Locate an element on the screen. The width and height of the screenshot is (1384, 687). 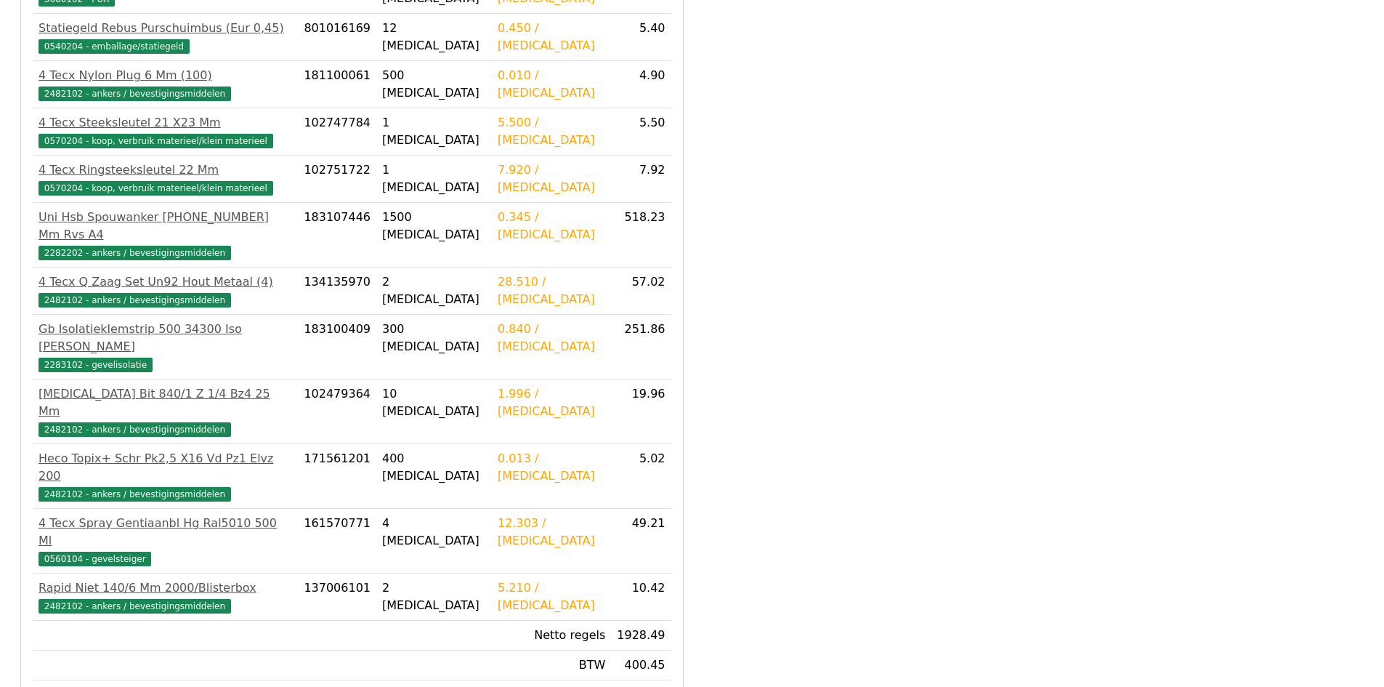
a: Statiegeld Rebus Purschuimbus (Eur 0,45)0540204 - emballage/statiegeld is located at coordinates (165, 37).